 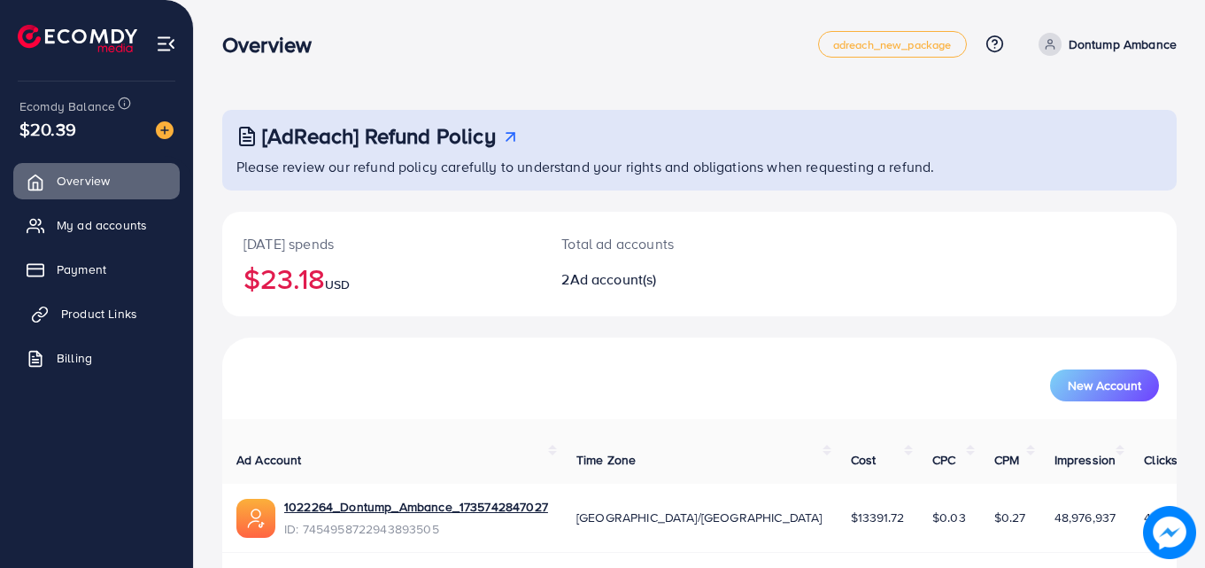 I want to click on span: Ad Account, so click(x=269, y=459).